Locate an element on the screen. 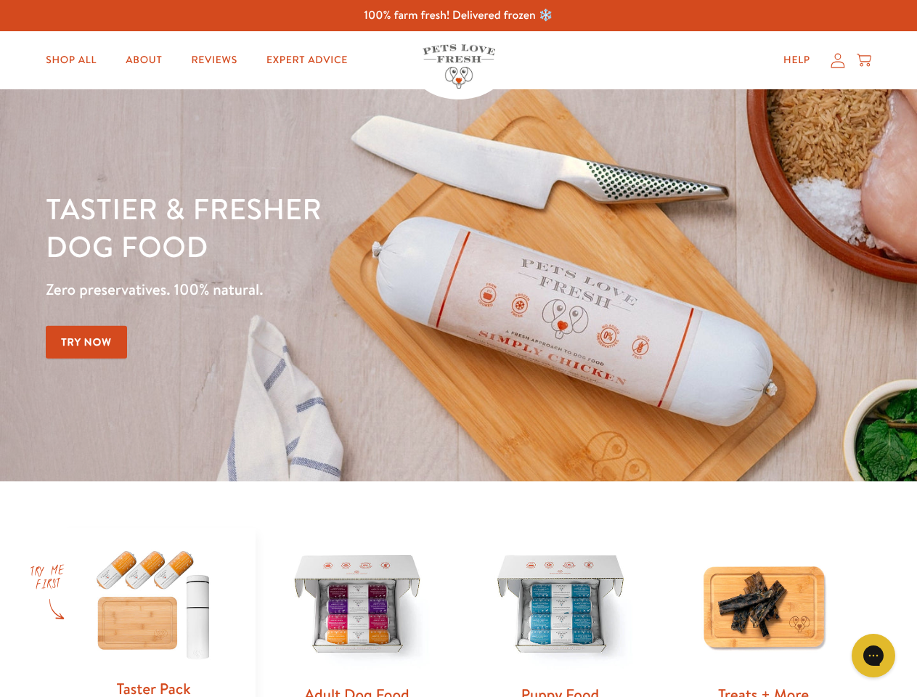 The height and width of the screenshot is (697, 917). h1: Tastier & fresher dog food is located at coordinates (321, 227).